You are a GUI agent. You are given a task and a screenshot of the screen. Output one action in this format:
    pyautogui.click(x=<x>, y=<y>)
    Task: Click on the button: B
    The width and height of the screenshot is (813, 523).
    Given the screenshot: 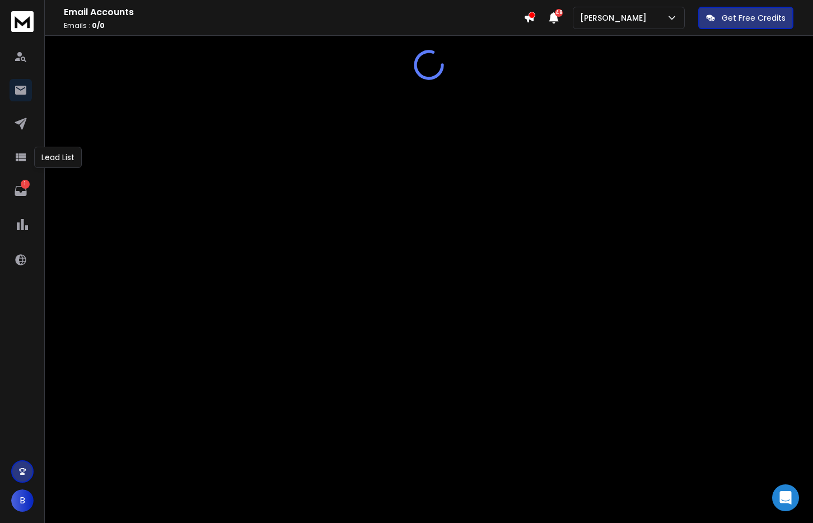 What is the action you would take?
    pyautogui.click(x=22, y=500)
    